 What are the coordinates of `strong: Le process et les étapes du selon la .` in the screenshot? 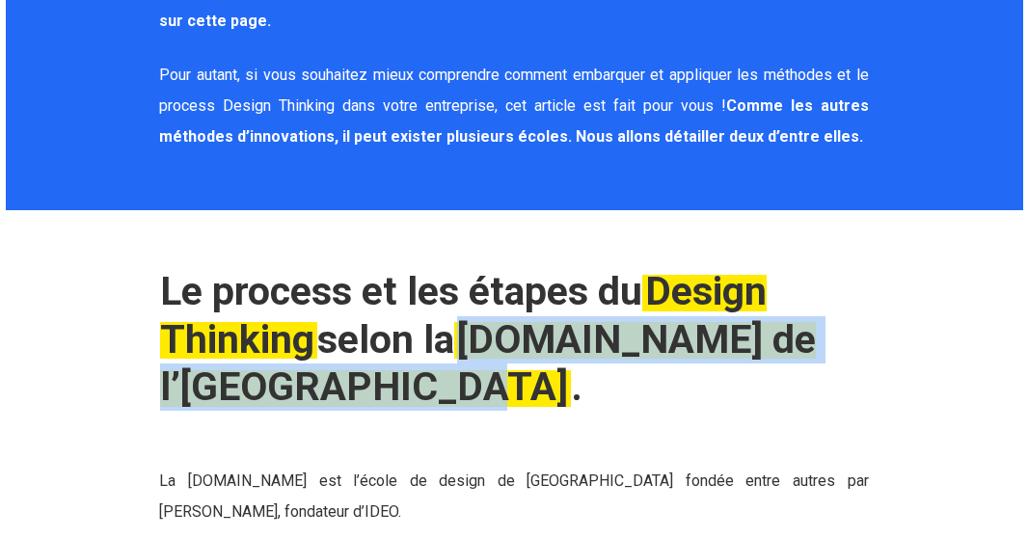 It's located at (488, 338).